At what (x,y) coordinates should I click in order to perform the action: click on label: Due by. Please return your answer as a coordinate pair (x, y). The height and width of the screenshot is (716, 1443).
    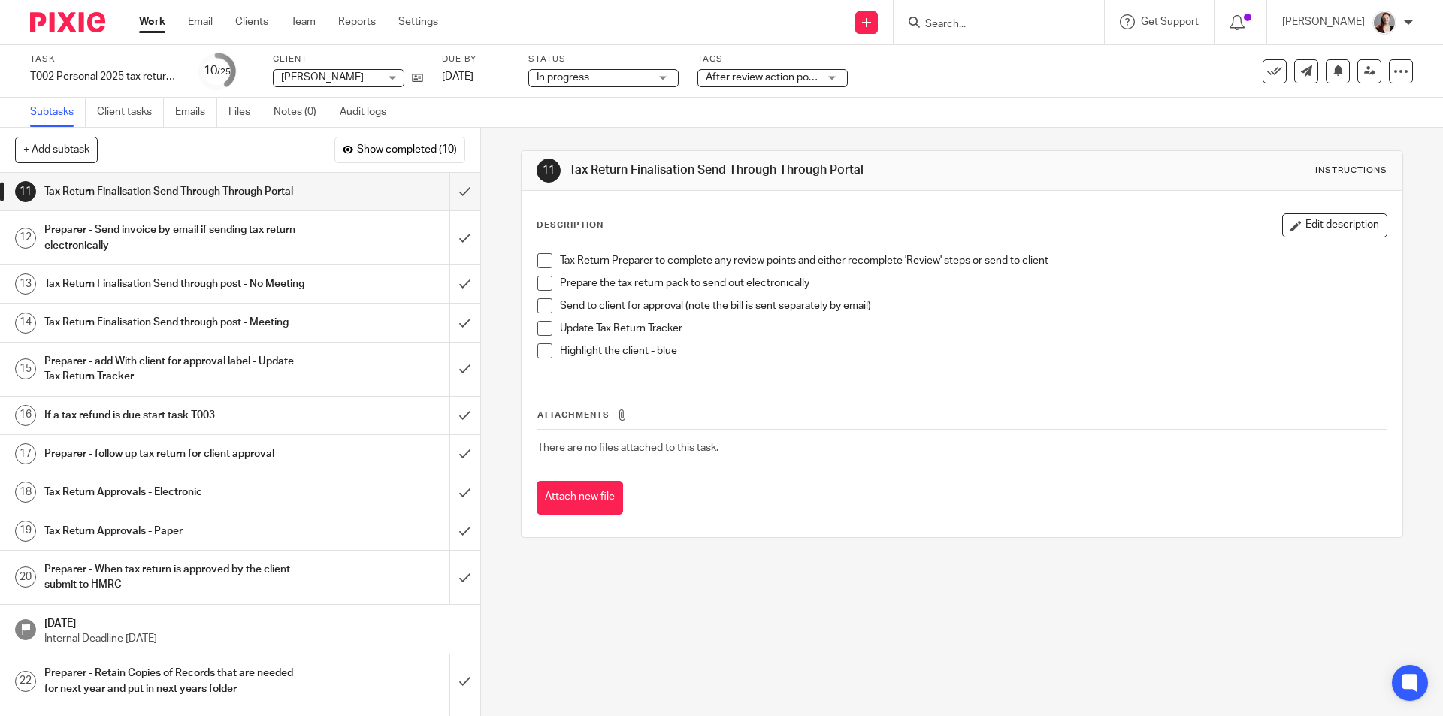
    Looking at the image, I should click on (476, 59).